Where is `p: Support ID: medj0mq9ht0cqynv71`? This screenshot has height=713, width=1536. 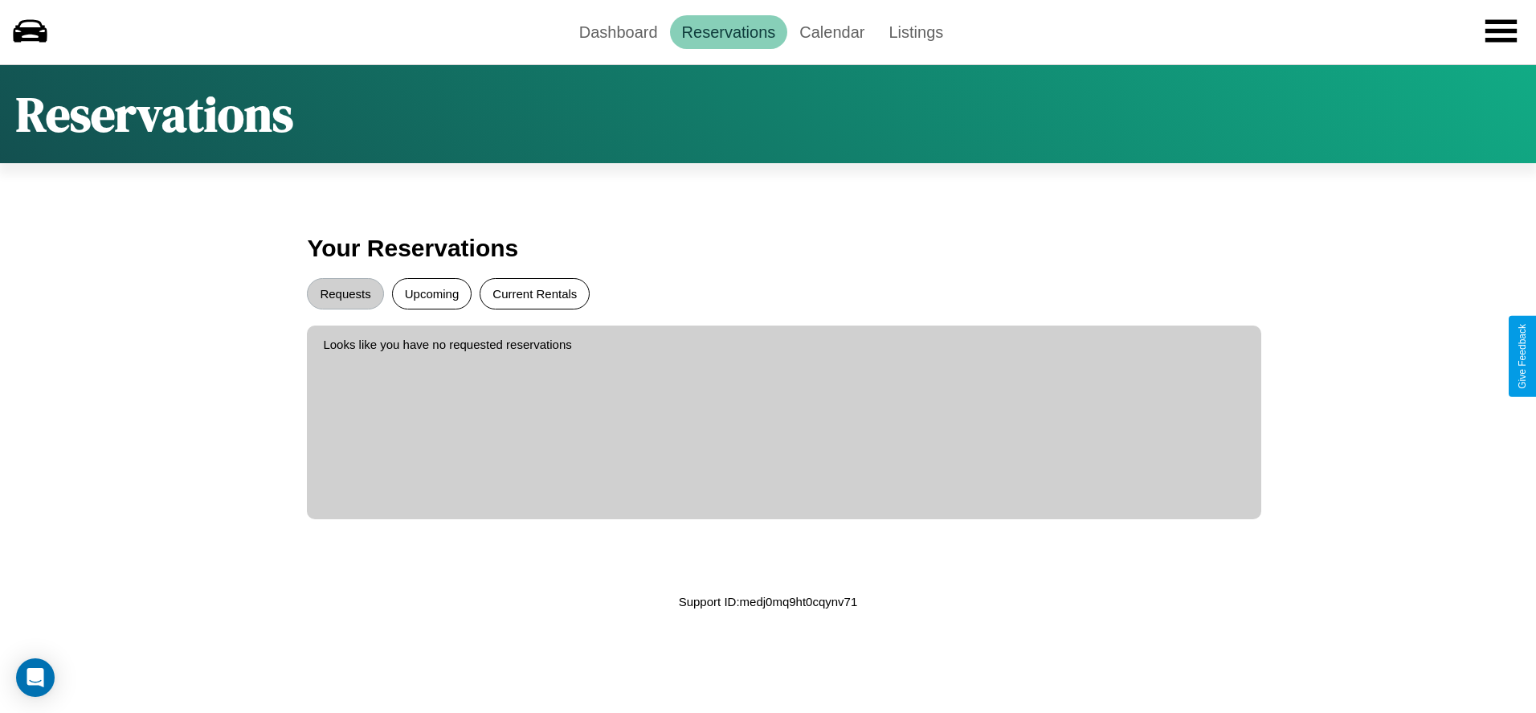
p: Support ID: medj0mq9ht0cqynv71 is located at coordinates (768, 601).